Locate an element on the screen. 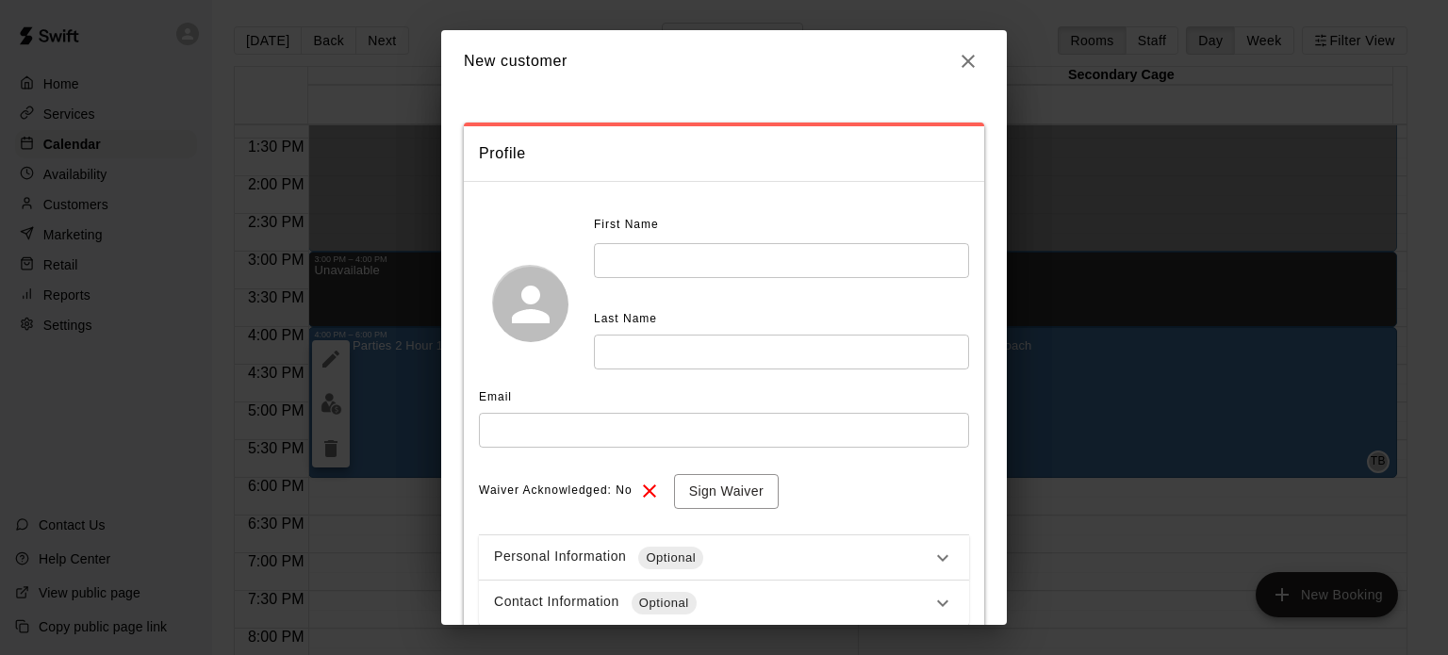 This screenshot has height=655, width=1448. div: Contact Information is located at coordinates (713, 603).